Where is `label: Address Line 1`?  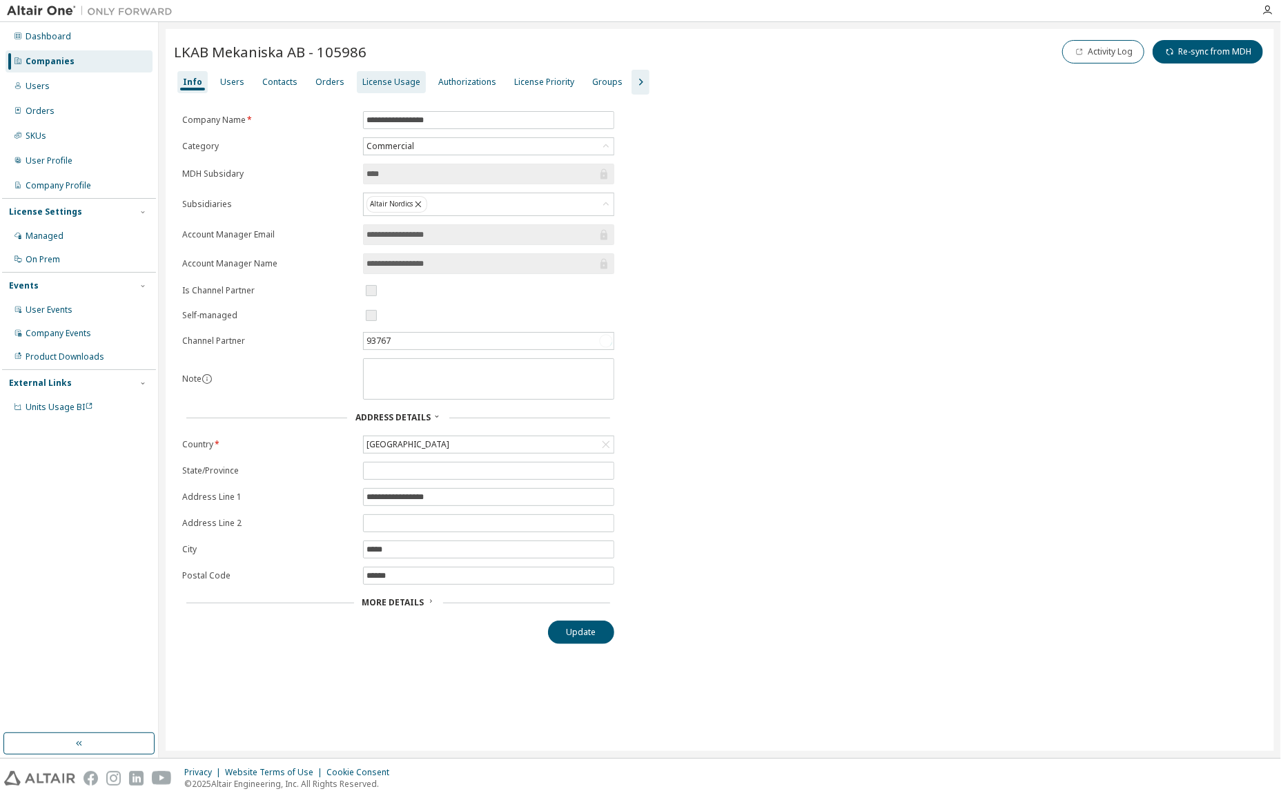
label: Address Line 1 is located at coordinates (268, 497).